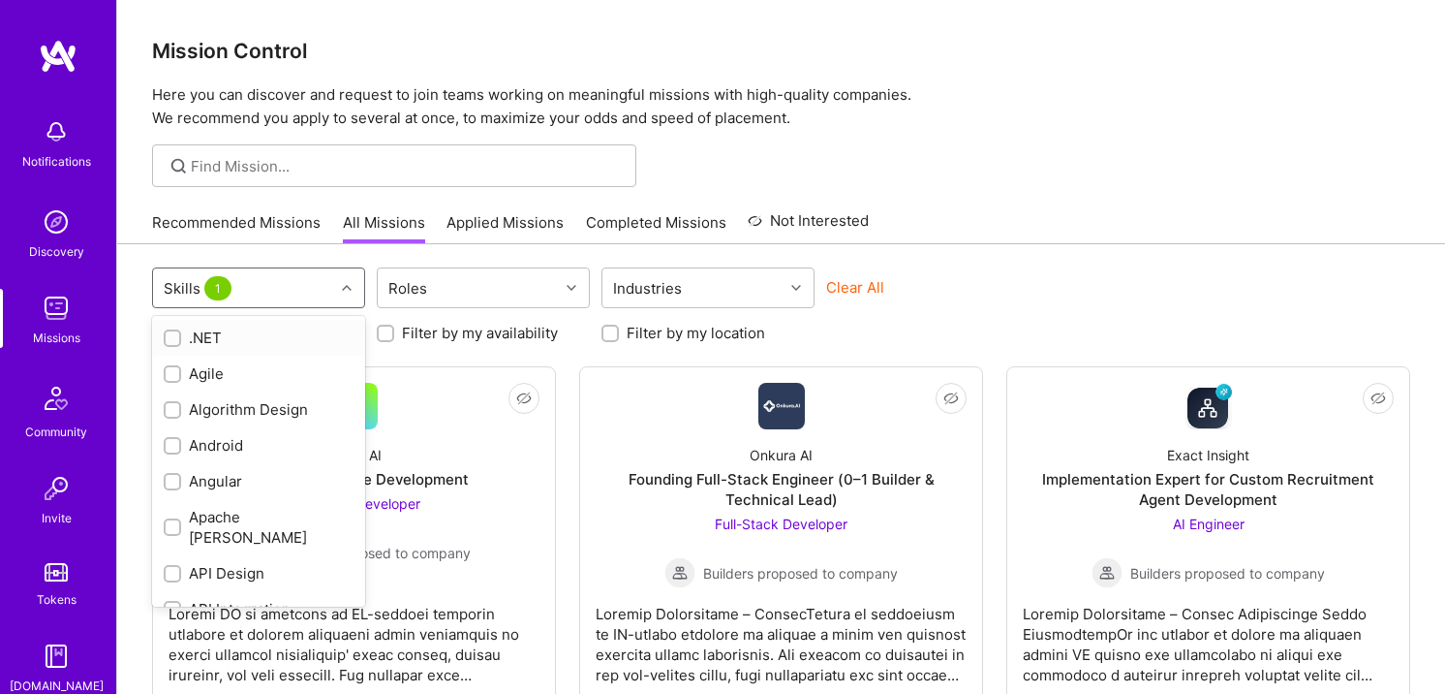 Image resolution: width=1445 pixels, height=694 pixels. I want to click on a: Completed Missions, so click(656, 228).